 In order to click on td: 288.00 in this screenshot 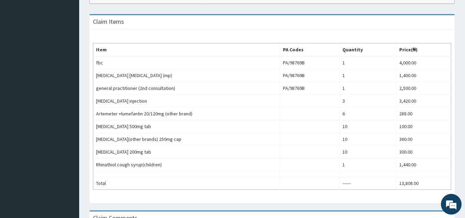, I will do `click(424, 114)`.